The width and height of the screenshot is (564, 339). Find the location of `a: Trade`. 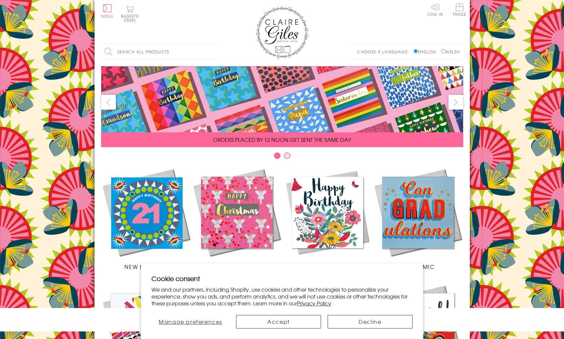

a: Trade is located at coordinates (459, 10).